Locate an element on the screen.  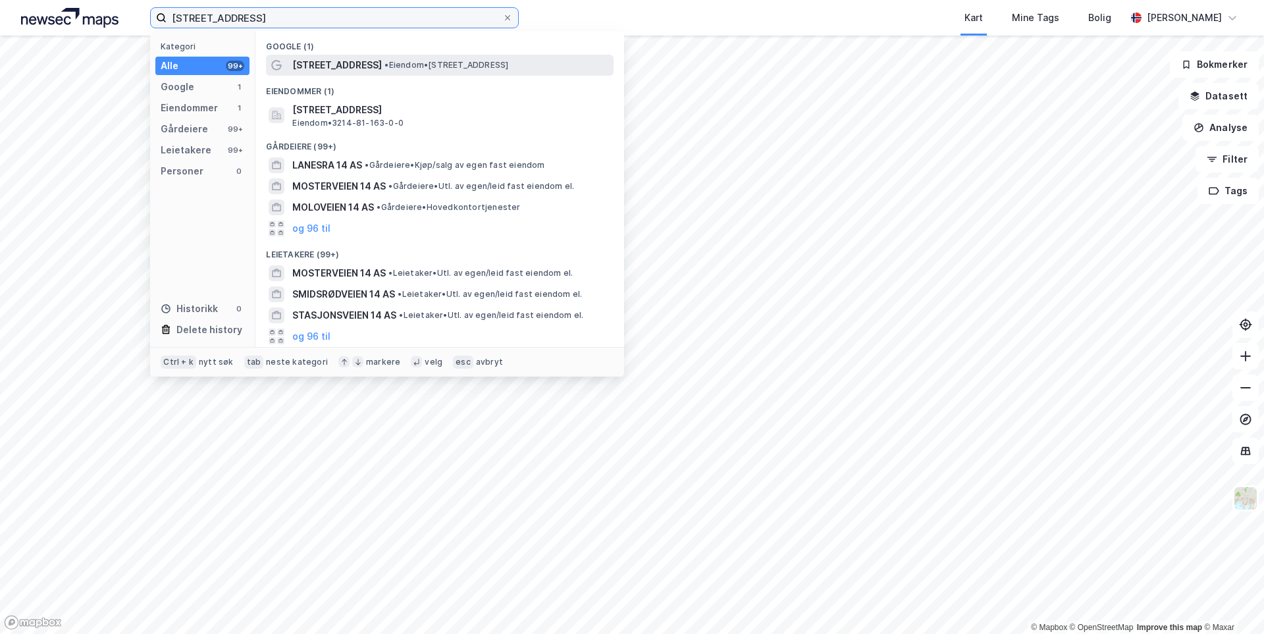
div: neste kategori is located at coordinates (297, 362).